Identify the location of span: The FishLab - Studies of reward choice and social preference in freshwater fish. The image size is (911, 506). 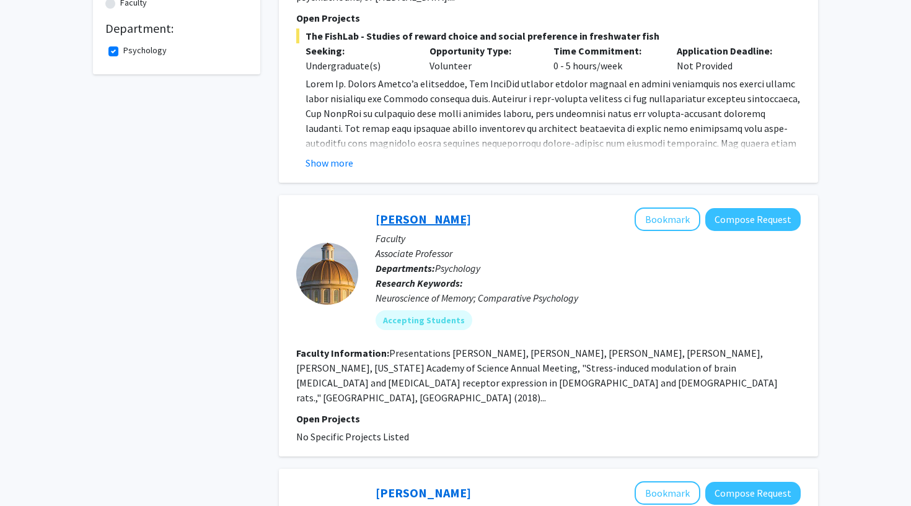
(548, 36).